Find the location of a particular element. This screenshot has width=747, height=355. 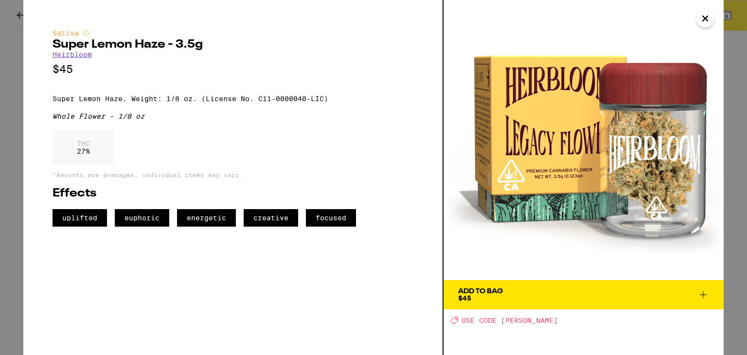

h2: Super Lemon Haze - 3.5g is located at coordinates (233, 45).